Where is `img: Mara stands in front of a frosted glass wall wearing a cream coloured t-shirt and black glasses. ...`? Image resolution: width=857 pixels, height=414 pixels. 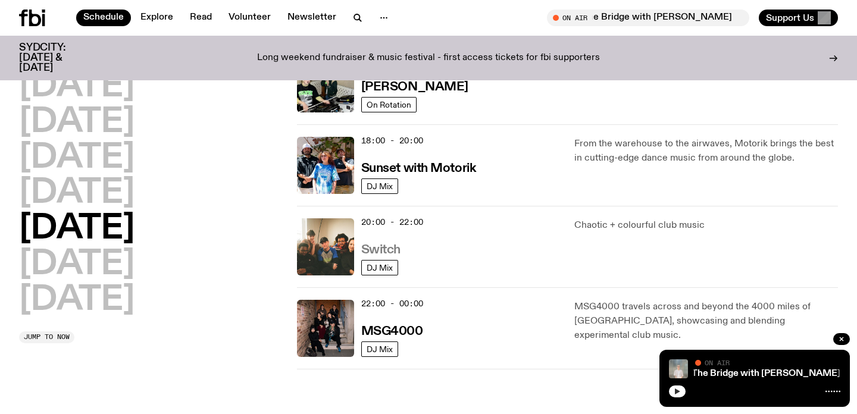
img: Mara stands in front of a frosted glass wall wearing a cream coloured t-shirt and black glasses. ... is located at coordinates (678, 369).